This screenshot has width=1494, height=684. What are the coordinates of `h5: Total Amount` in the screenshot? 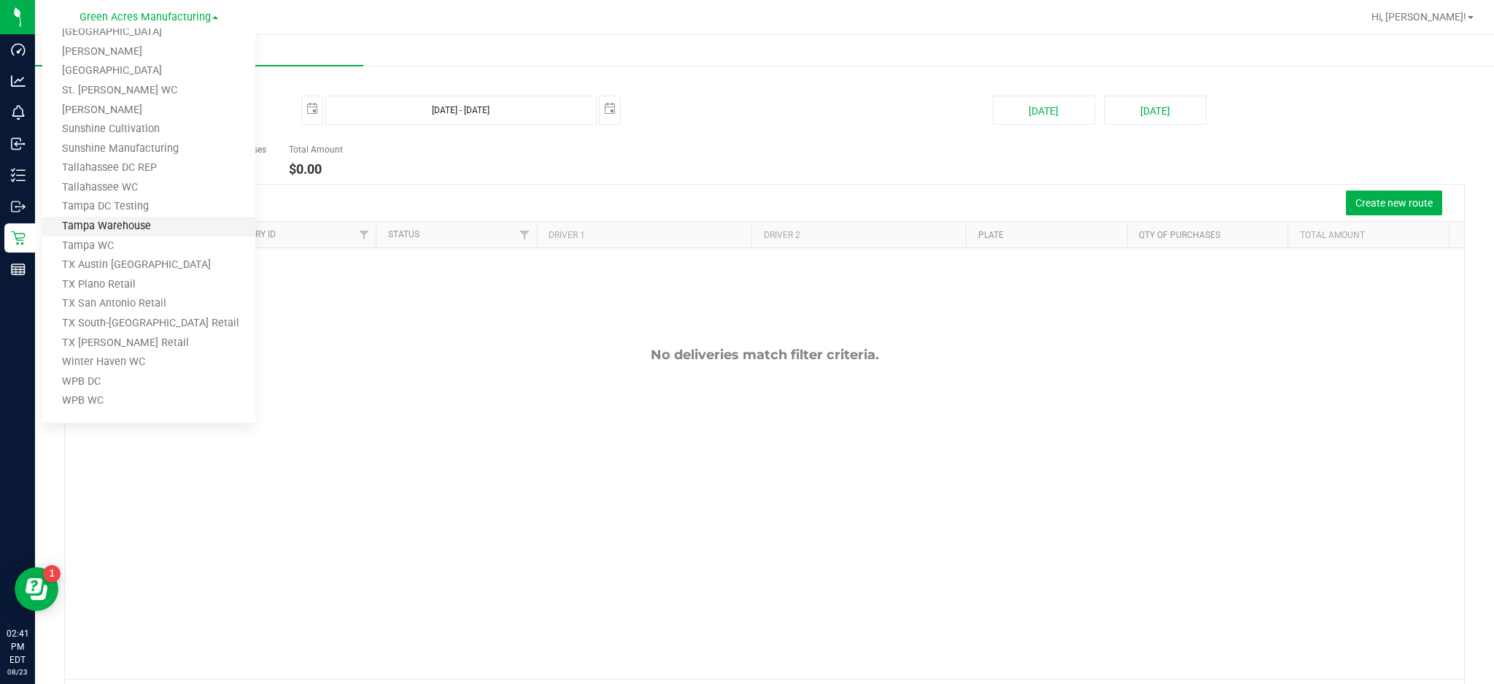 It's located at (316, 150).